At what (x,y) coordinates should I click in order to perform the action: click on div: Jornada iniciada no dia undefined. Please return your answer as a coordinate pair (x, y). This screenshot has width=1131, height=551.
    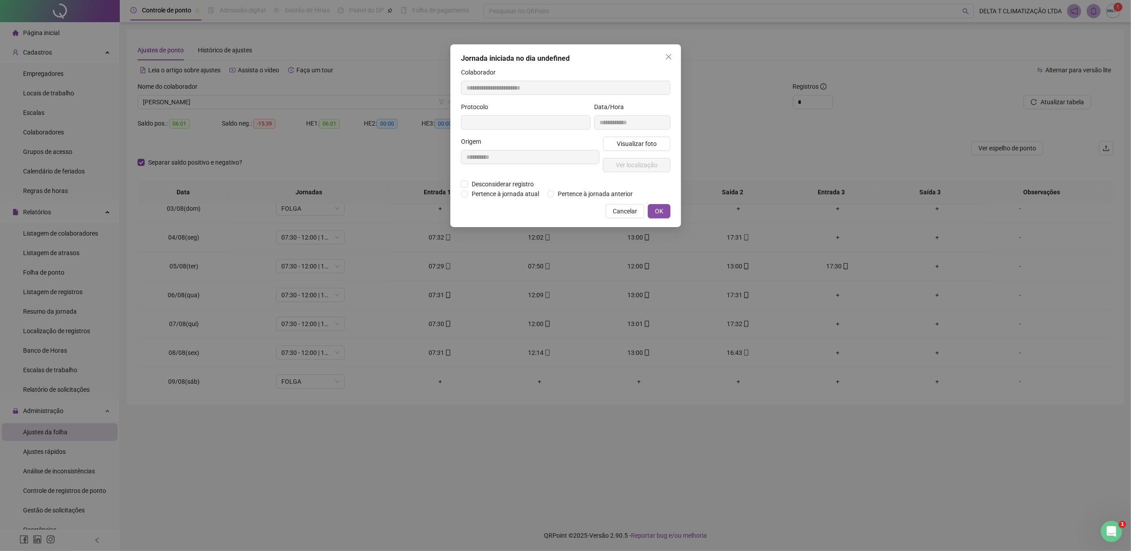
    Looking at the image, I should click on (566, 59).